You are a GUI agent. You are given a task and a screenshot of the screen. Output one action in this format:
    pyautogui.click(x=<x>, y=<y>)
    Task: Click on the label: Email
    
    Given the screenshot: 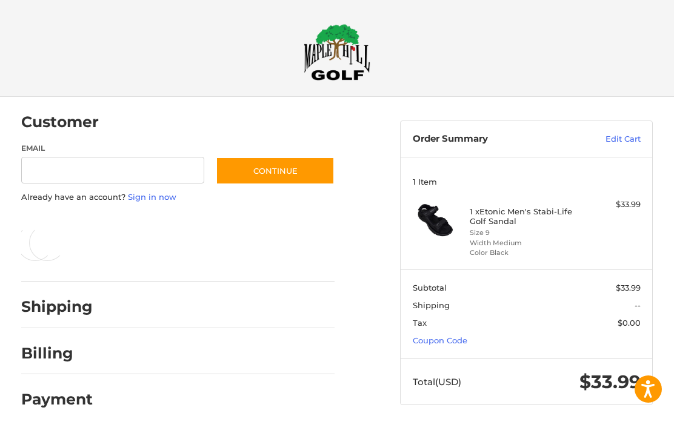 What is the action you would take?
    pyautogui.click(x=113, y=148)
    